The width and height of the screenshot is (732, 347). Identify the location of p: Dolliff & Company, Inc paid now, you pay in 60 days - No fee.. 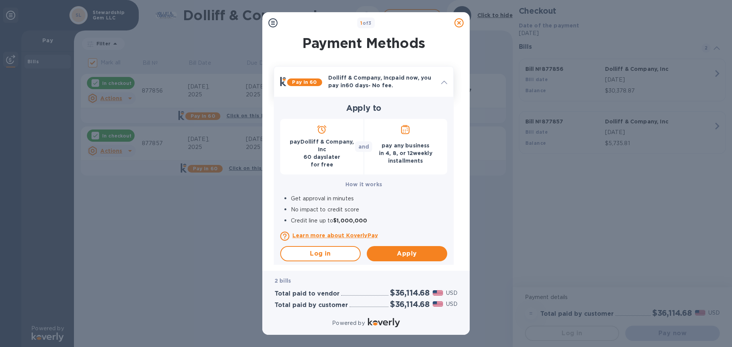
(382, 82).